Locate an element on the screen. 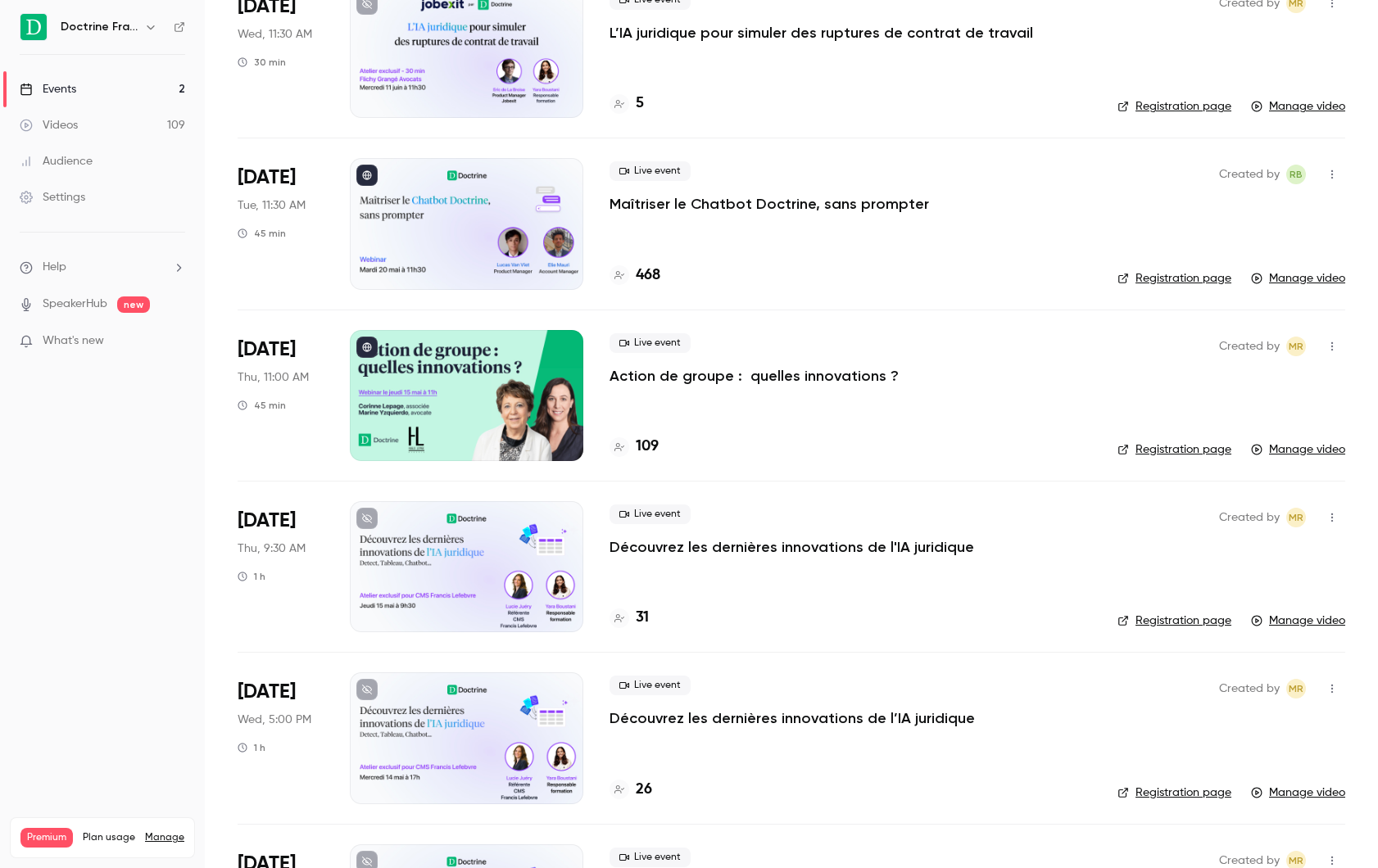 The height and width of the screenshot is (868, 1378). h4: 31 is located at coordinates (642, 617).